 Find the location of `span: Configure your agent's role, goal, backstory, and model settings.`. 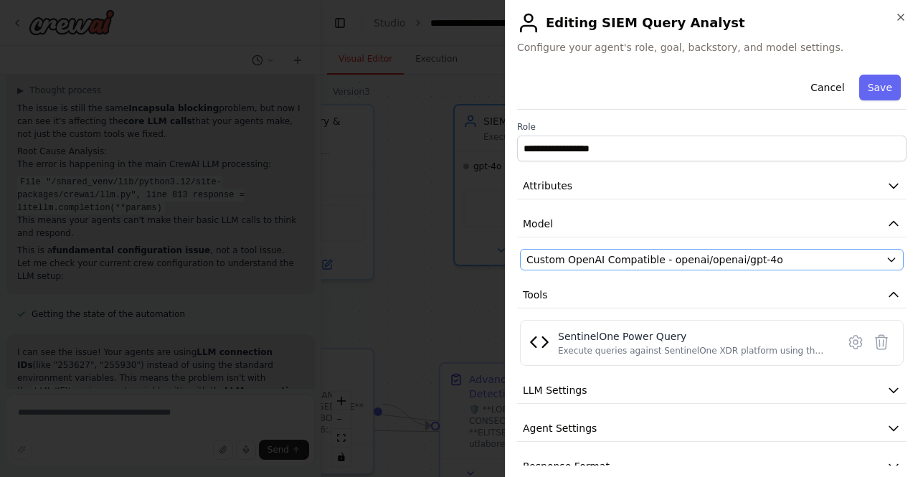

span: Configure your agent's role, goal, backstory, and model settings. is located at coordinates (712, 47).